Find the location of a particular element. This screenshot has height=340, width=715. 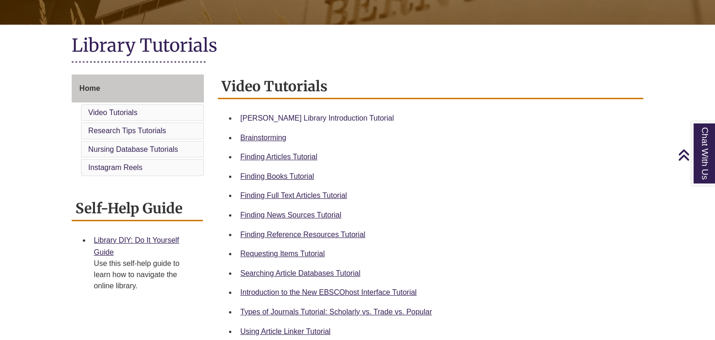

h2: Self-Help Guide is located at coordinates (137, 208).